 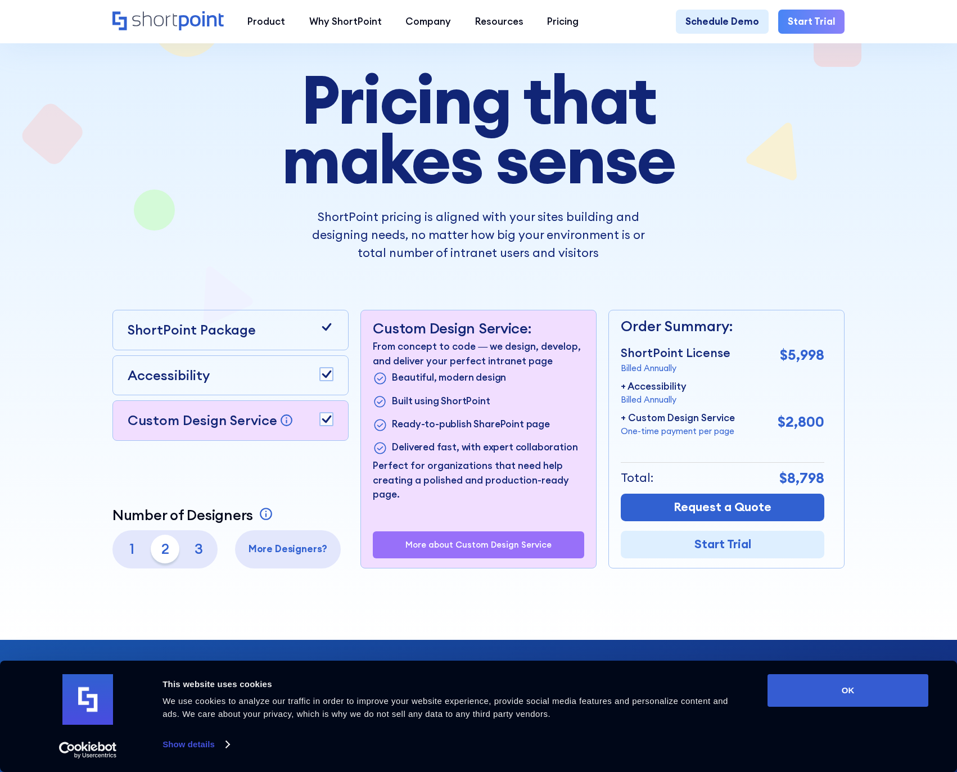 What do you see at coordinates (88, 700) in the screenshot?
I see `img: logo` at bounding box center [88, 700].